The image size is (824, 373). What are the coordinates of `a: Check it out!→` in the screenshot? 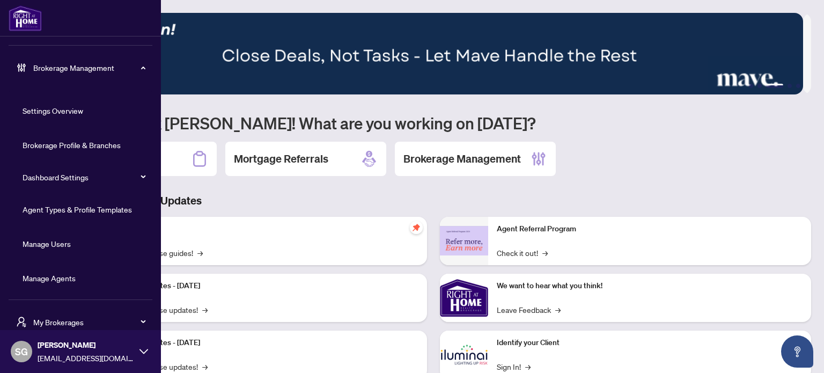 It's located at (522, 253).